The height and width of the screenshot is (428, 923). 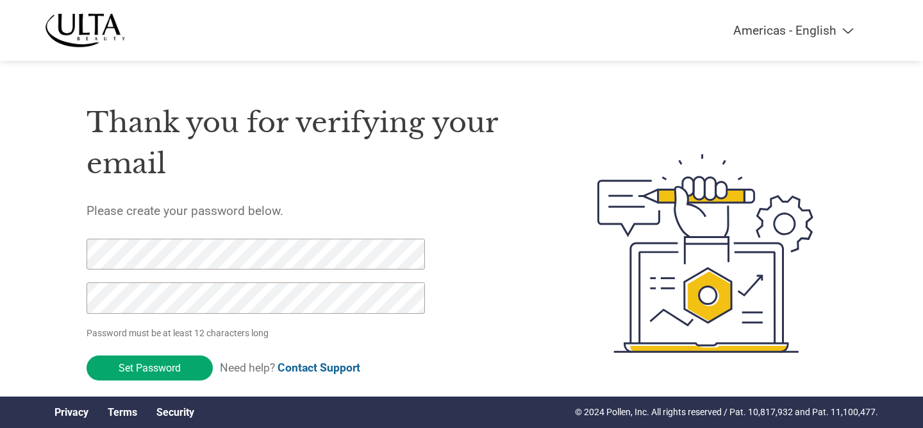 What do you see at coordinates (727, 412) in the screenshot?
I see `p: © 2024 Pollen, Inc. All rights reserved / Pat. 10,817,932 and Pat. 11,100,477.` at bounding box center [727, 412].